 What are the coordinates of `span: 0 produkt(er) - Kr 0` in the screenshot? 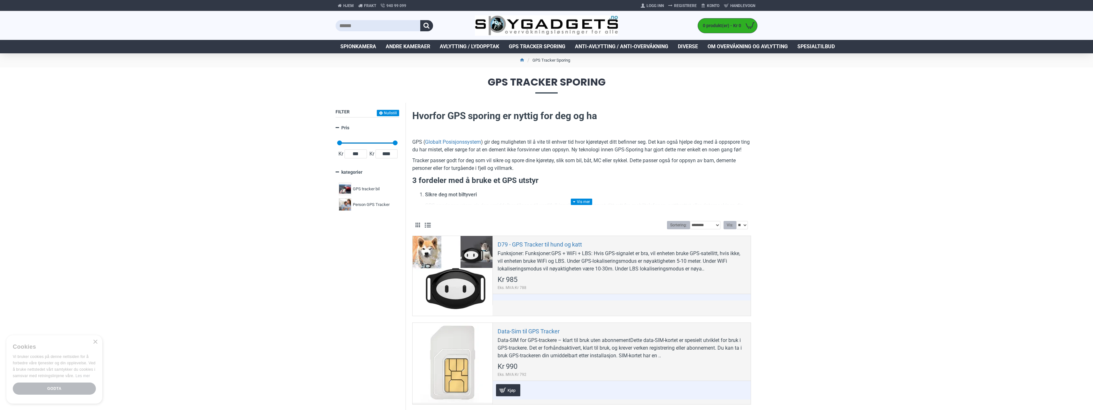 It's located at (720, 26).